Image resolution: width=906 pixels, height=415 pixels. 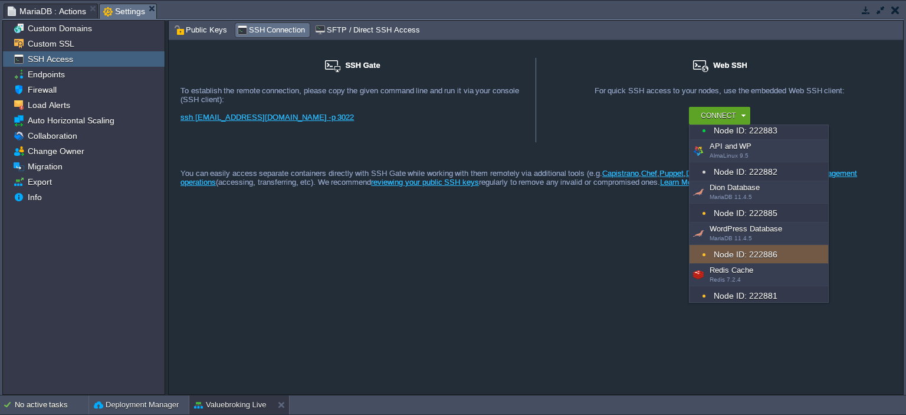 I want to click on button: Valuebroking Live, so click(x=230, y=405).